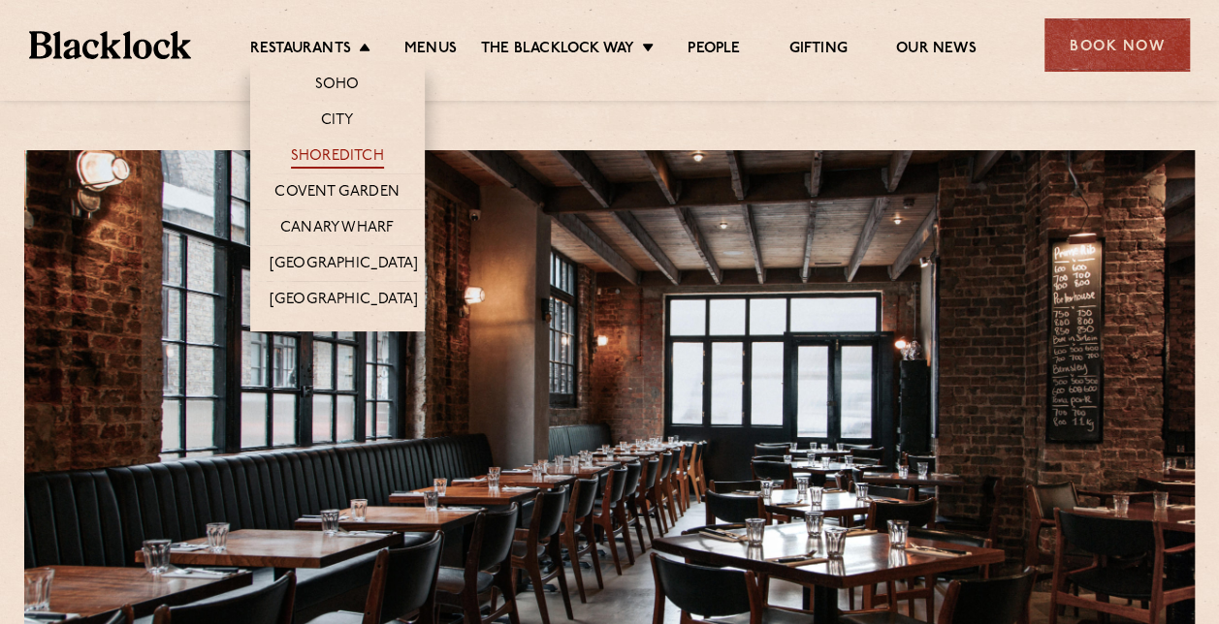 The width and height of the screenshot is (1219, 624). What do you see at coordinates (714, 50) in the screenshot?
I see `a: People` at bounding box center [714, 50].